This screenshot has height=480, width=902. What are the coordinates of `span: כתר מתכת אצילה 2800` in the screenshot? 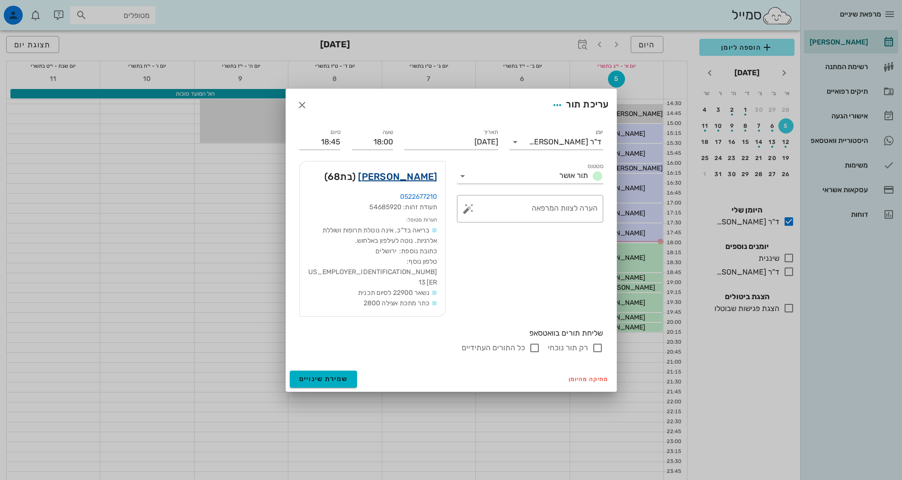 It's located at (397, 303).